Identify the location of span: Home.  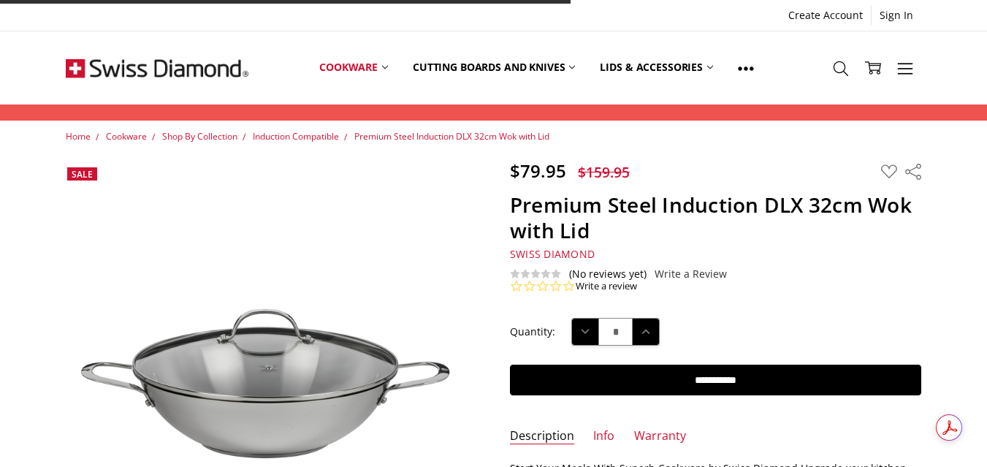
(78, 136).